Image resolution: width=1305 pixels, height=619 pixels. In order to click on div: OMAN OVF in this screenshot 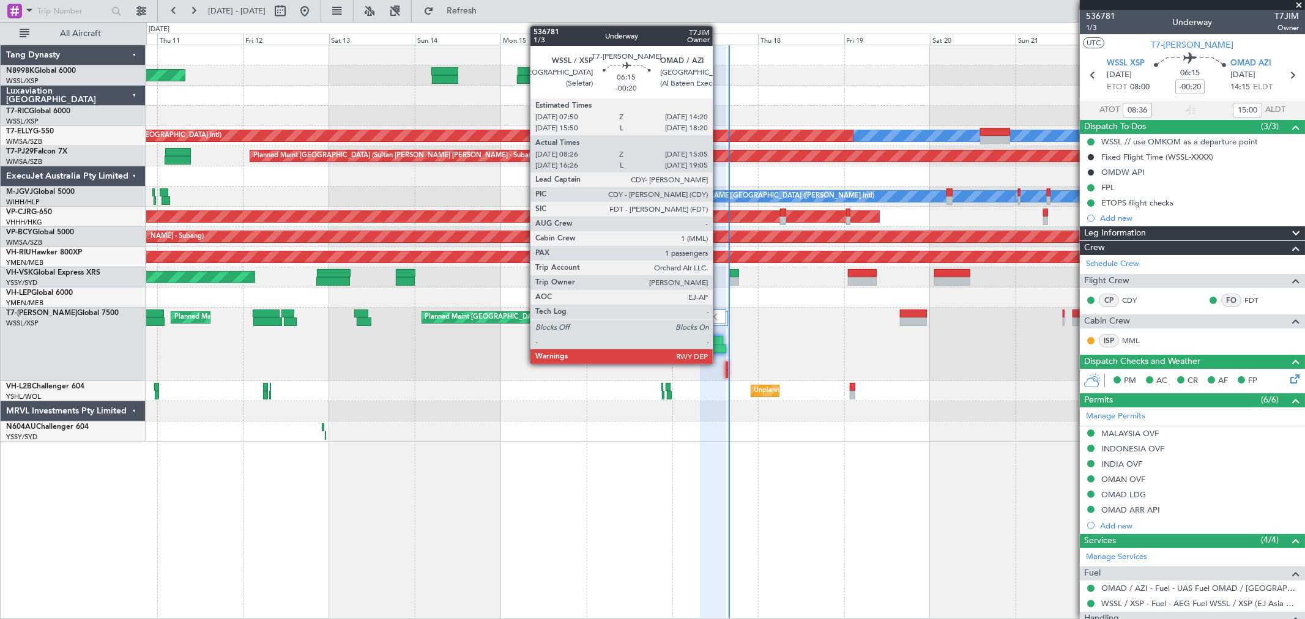, I will do `click(1124, 479)`.